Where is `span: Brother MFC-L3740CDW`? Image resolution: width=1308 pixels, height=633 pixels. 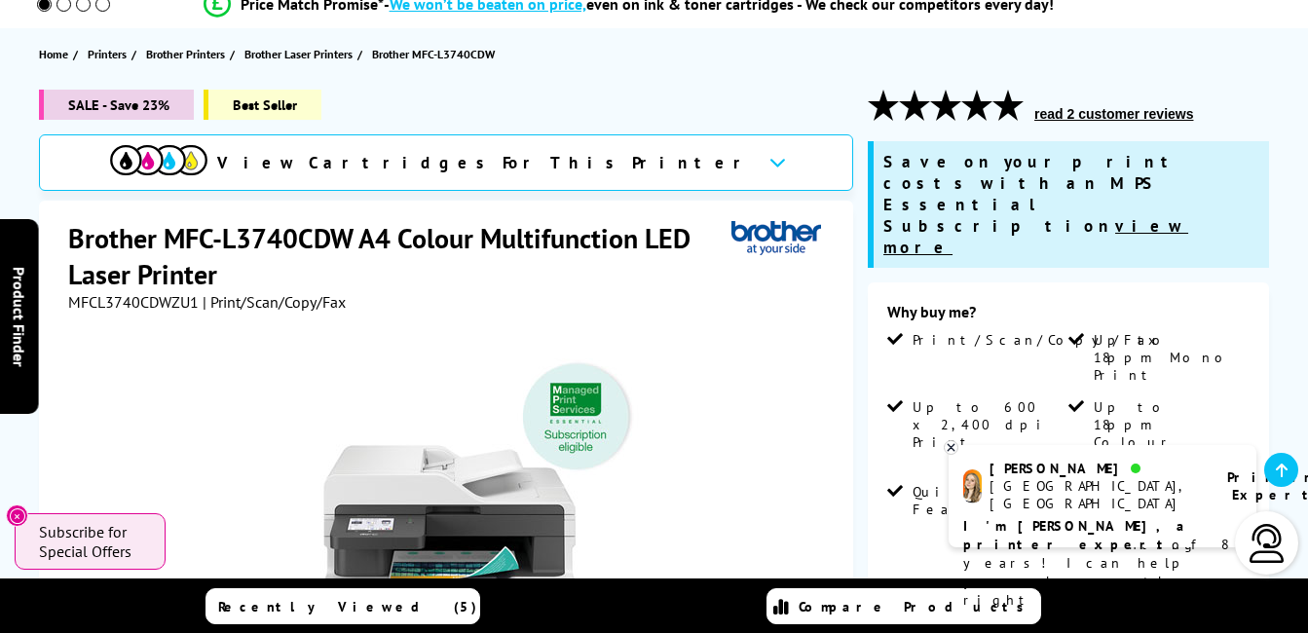
span: Brother MFC-L3740CDW is located at coordinates (433, 54).